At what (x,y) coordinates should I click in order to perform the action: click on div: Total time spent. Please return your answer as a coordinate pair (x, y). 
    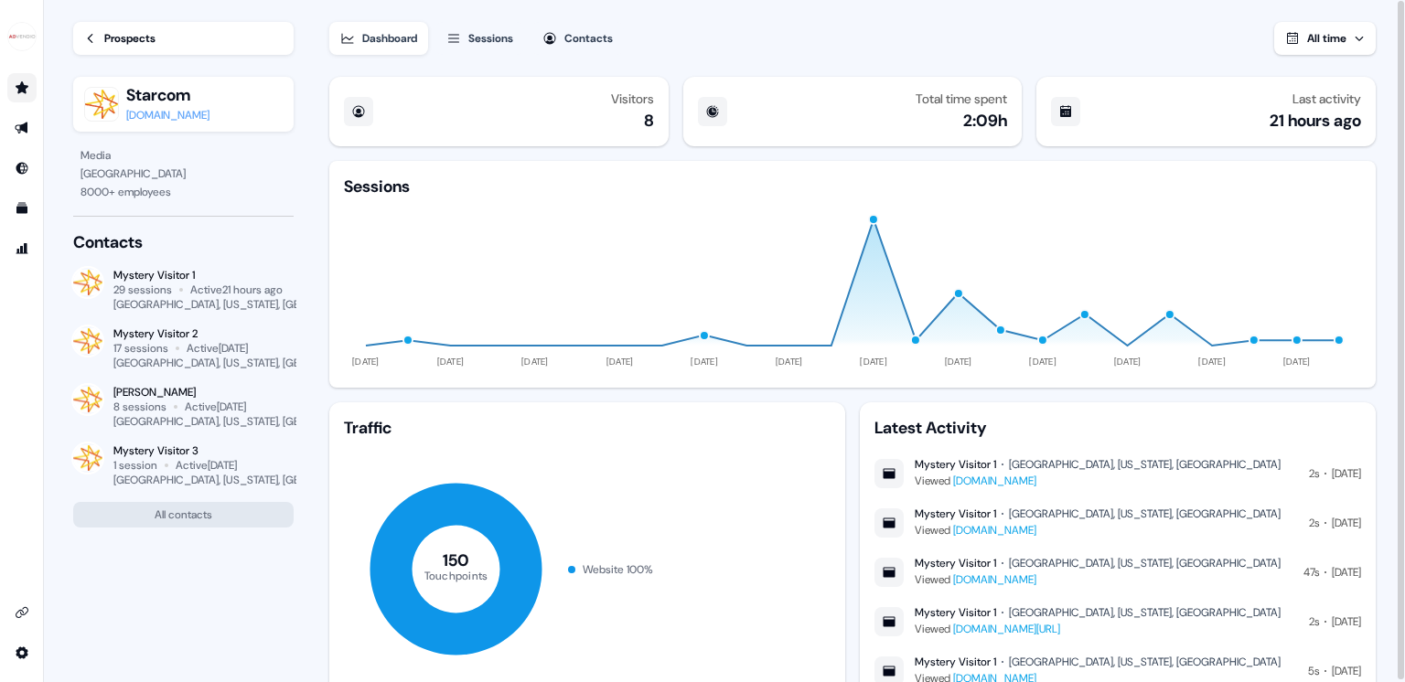
    Looking at the image, I should click on (961, 99).